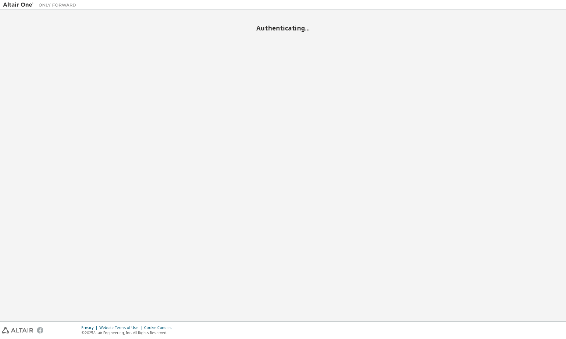  Describe the element at coordinates (122, 328) in the screenshot. I see `div: Website Terms of Use` at that location.